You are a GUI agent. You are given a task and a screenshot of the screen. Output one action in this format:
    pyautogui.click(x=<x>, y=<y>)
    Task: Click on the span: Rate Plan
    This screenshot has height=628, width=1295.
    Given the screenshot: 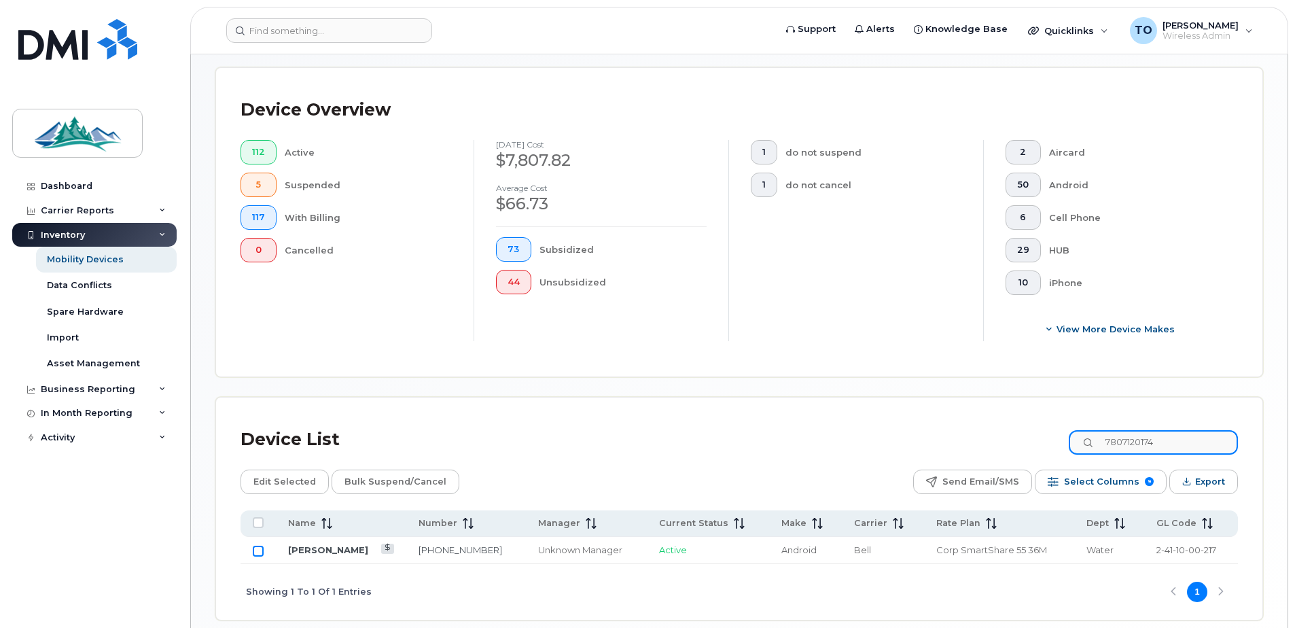 What is the action you would take?
    pyautogui.click(x=958, y=523)
    